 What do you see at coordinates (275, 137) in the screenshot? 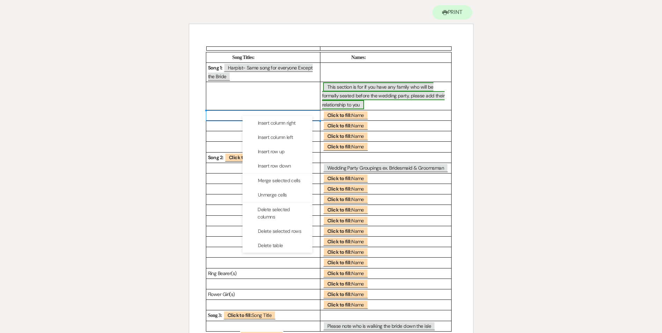
I see `span: Insert column left` at bounding box center [275, 137].